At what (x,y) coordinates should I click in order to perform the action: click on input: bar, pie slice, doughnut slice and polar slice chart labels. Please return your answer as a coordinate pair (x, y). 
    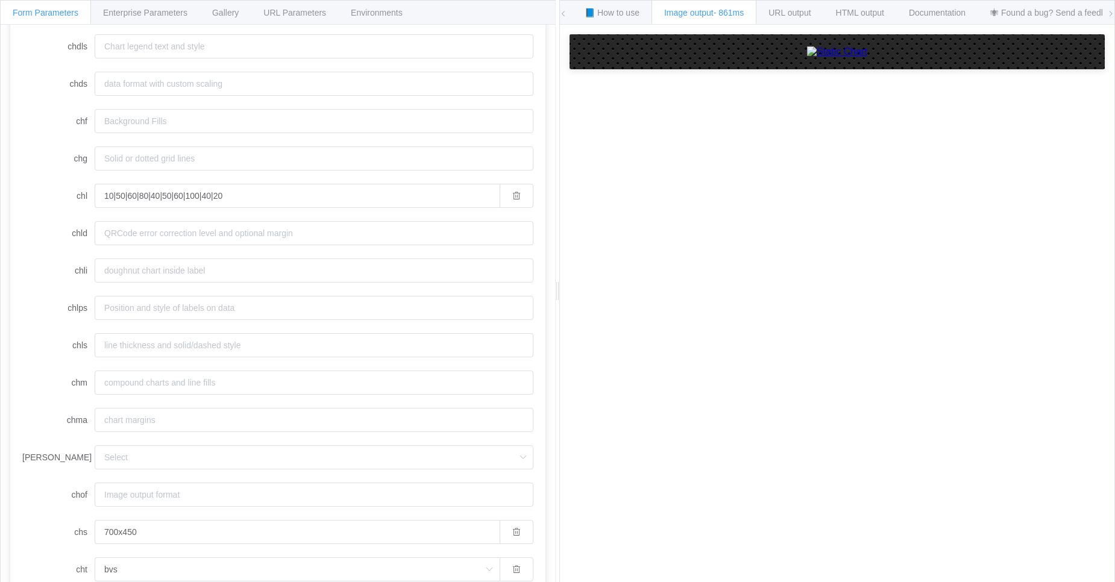
    Looking at the image, I should click on (297, 196).